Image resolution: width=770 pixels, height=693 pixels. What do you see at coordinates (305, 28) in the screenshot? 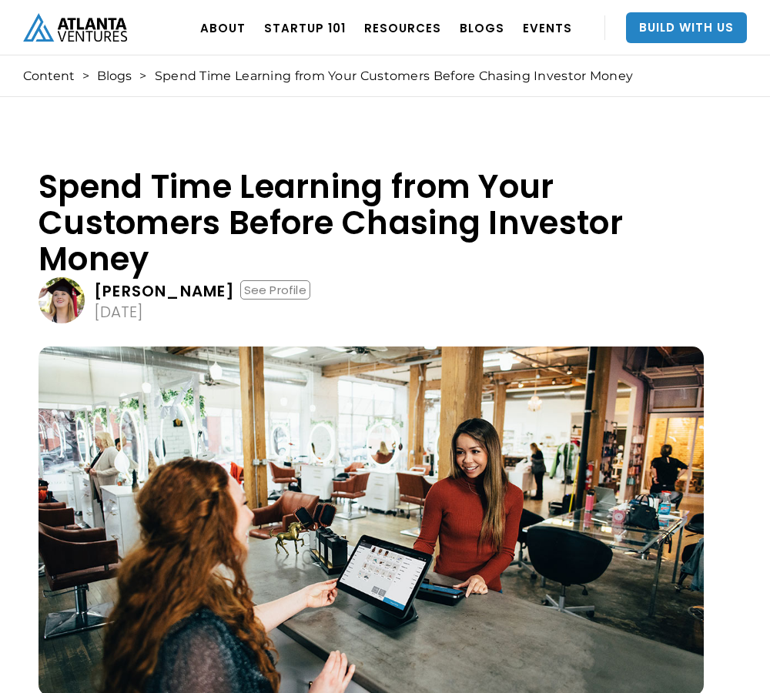
I see `a: Startup 101` at bounding box center [305, 28].